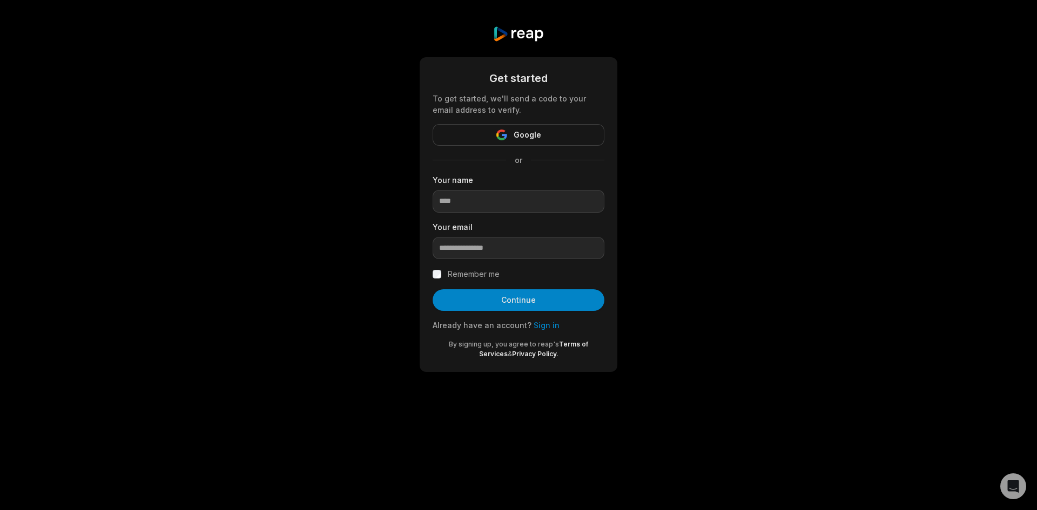 Image resolution: width=1037 pixels, height=510 pixels. What do you see at coordinates (527, 135) in the screenshot?
I see `span: Google` at bounding box center [527, 135].